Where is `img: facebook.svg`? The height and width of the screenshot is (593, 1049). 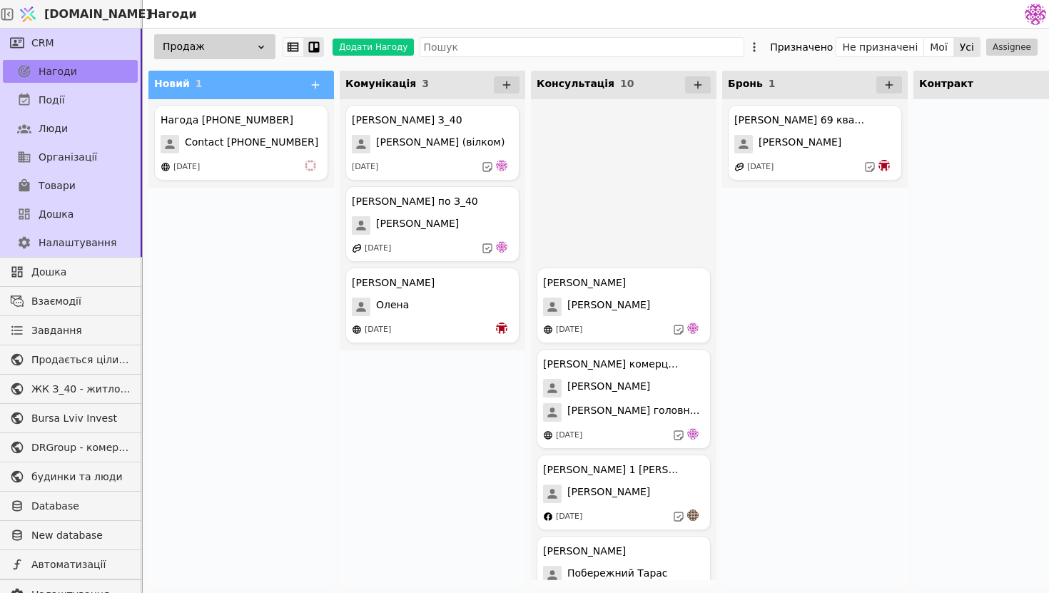
img: facebook.svg is located at coordinates (548, 517).